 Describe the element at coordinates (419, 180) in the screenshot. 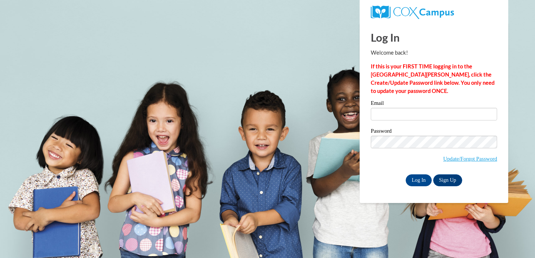

I see `input: Log In` at that location.